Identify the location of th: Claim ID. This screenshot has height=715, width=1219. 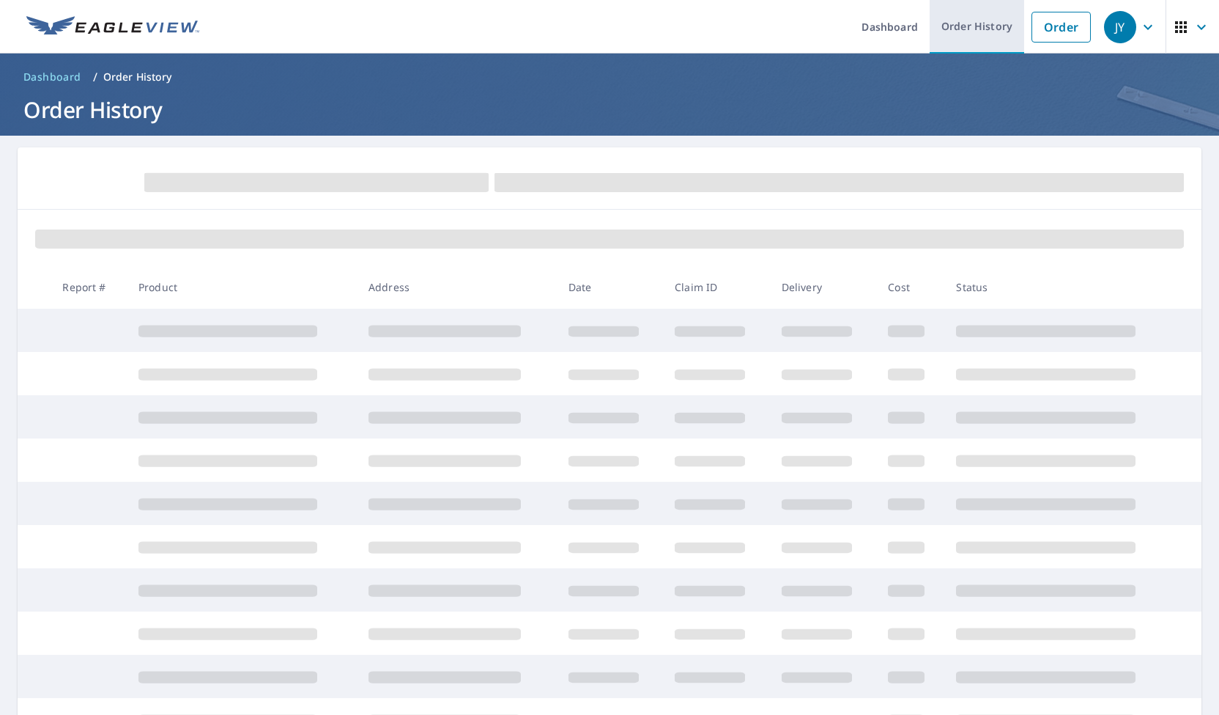
(717, 287).